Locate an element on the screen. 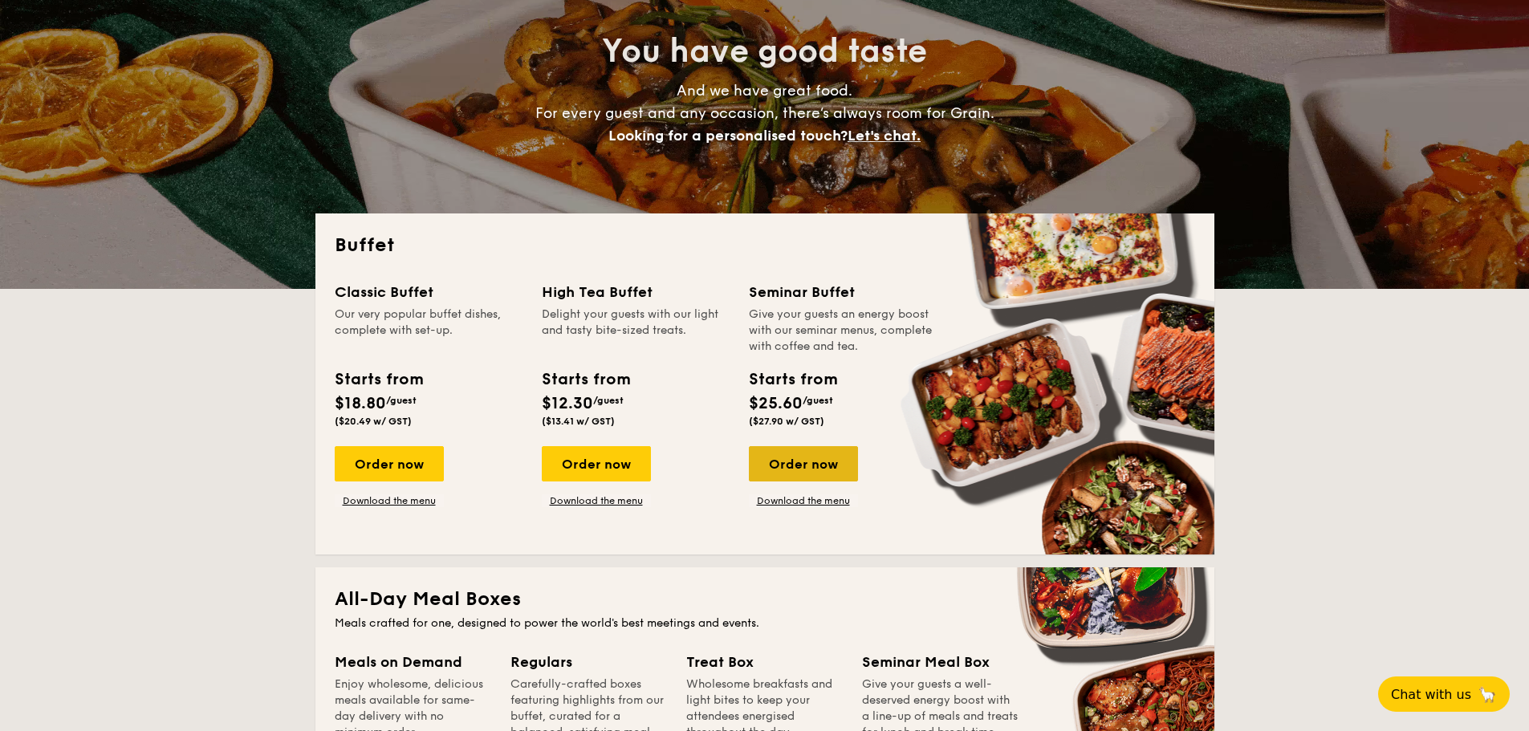 This screenshot has height=731, width=1529. span: Chat with us is located at coordinates (1431, 694).